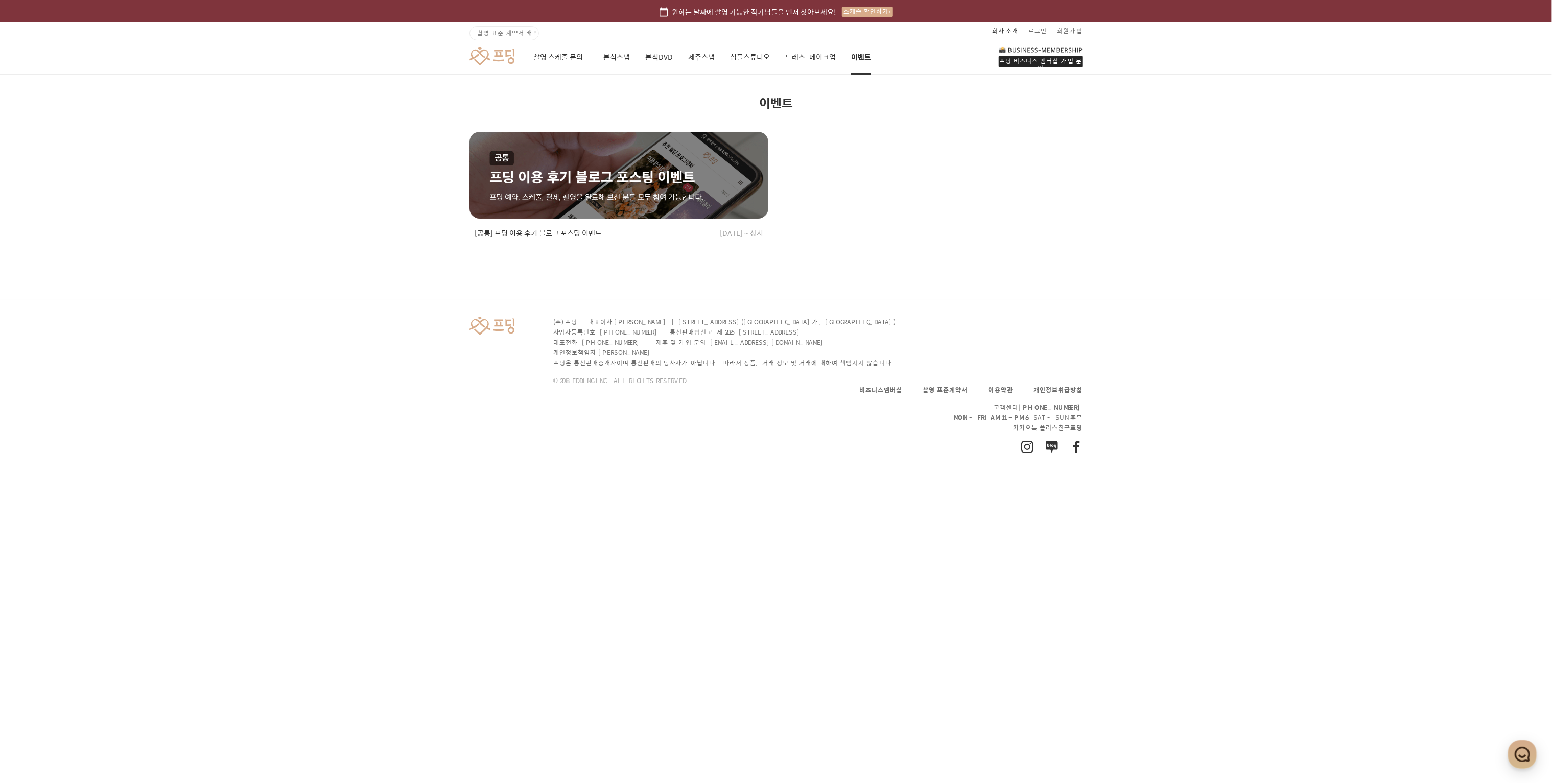 This screenshot has height=784, width=1552. What do you see at coordinates (776, 102) in the screenshot?
I see `h1: 이벤트` at bounding box center [776, 102].